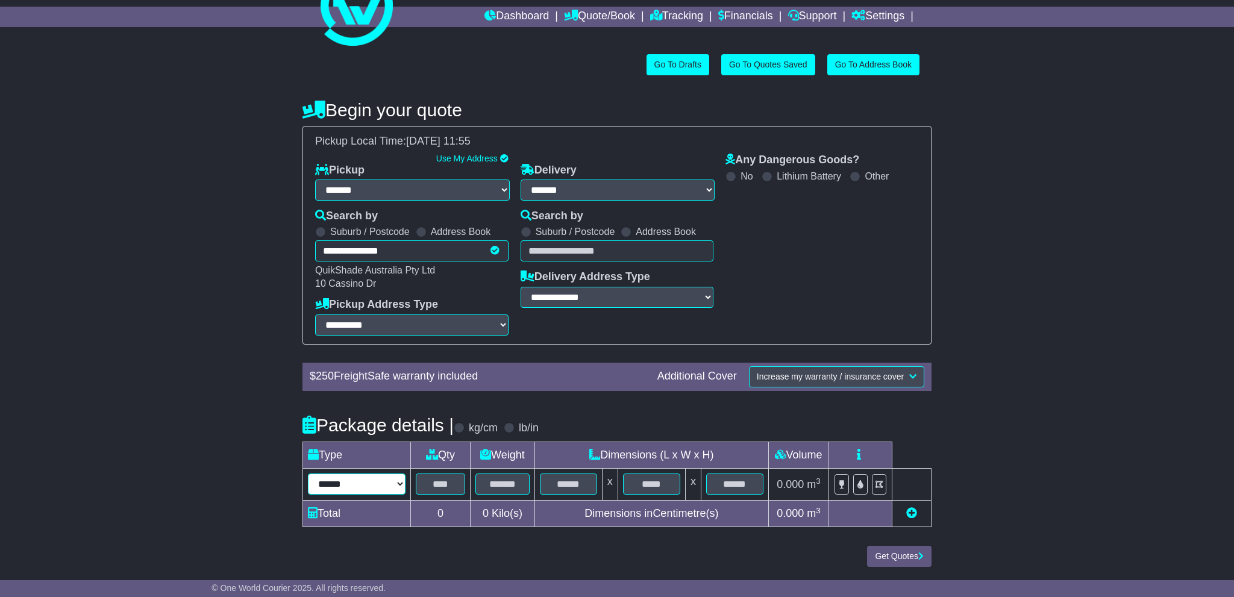 The image size is (1234, 597). I want to click on label: Pickup, so click(340, 170).